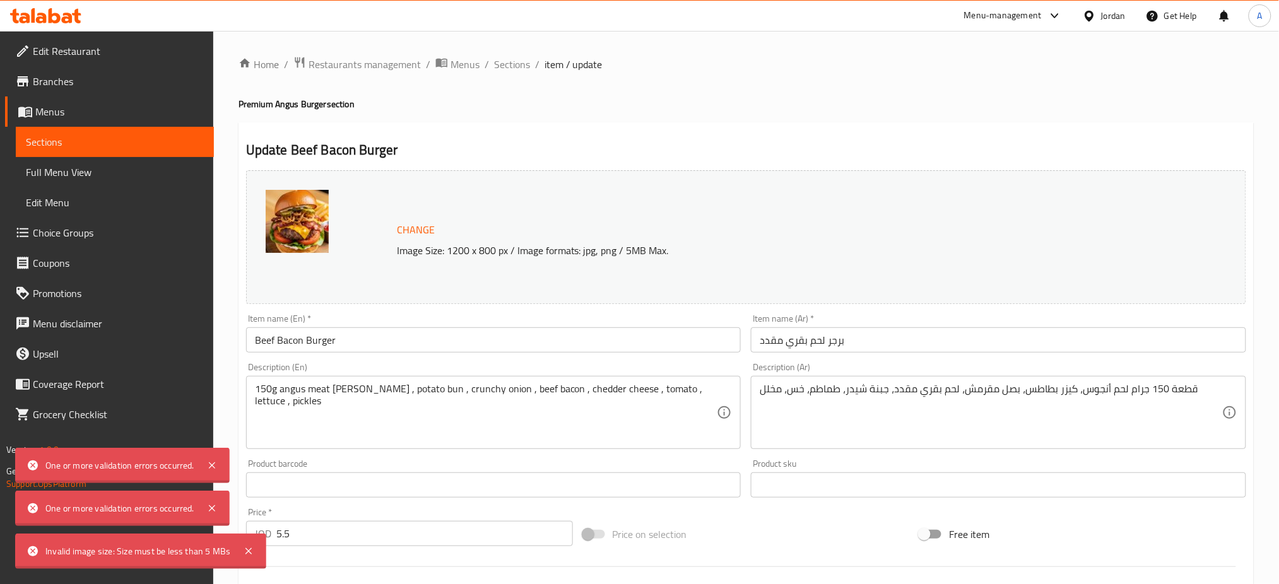  What do you see at coordinates (118, 324) in the screenshot?
I see `span: Menu disclaimer` at bounding box center [118, 324].